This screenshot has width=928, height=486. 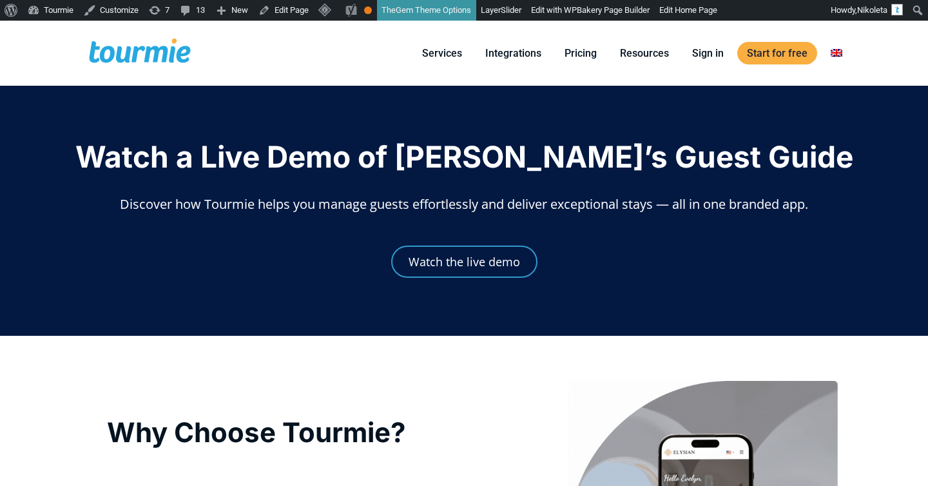 What do you see at coordinates (464, 262) in the screenshot?
I see `a: Watch the live demo` at bounding box center [464, 262].